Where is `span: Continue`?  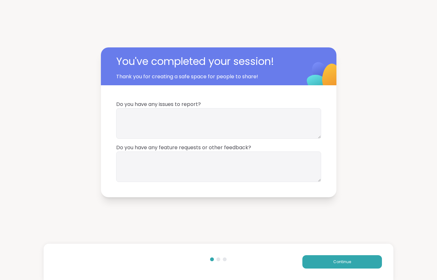 span: Continue is located at coordinates (342, 262).